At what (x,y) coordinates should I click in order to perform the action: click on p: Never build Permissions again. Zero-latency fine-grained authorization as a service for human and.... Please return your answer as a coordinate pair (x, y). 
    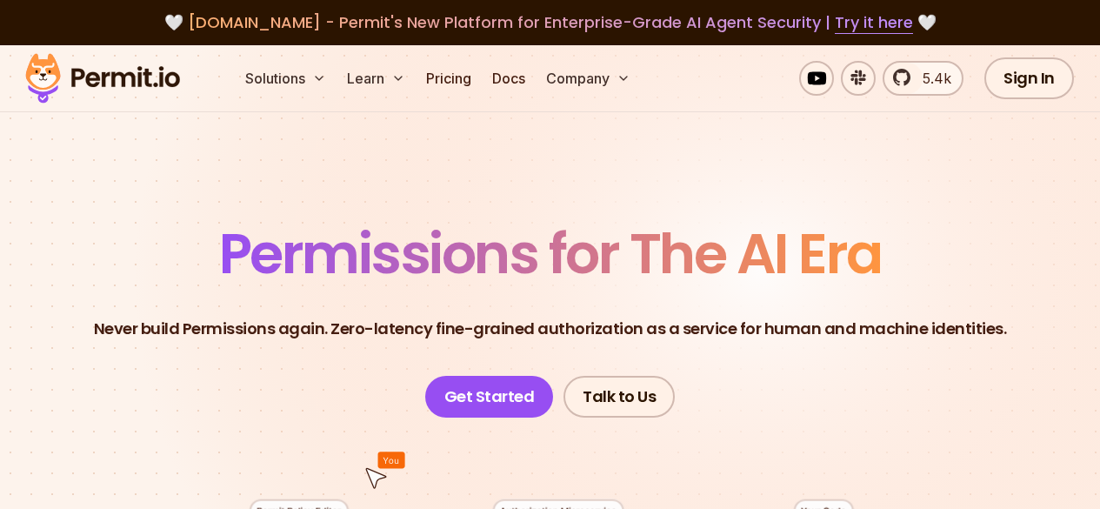
    Looking at the image, I should click on (550, 329).